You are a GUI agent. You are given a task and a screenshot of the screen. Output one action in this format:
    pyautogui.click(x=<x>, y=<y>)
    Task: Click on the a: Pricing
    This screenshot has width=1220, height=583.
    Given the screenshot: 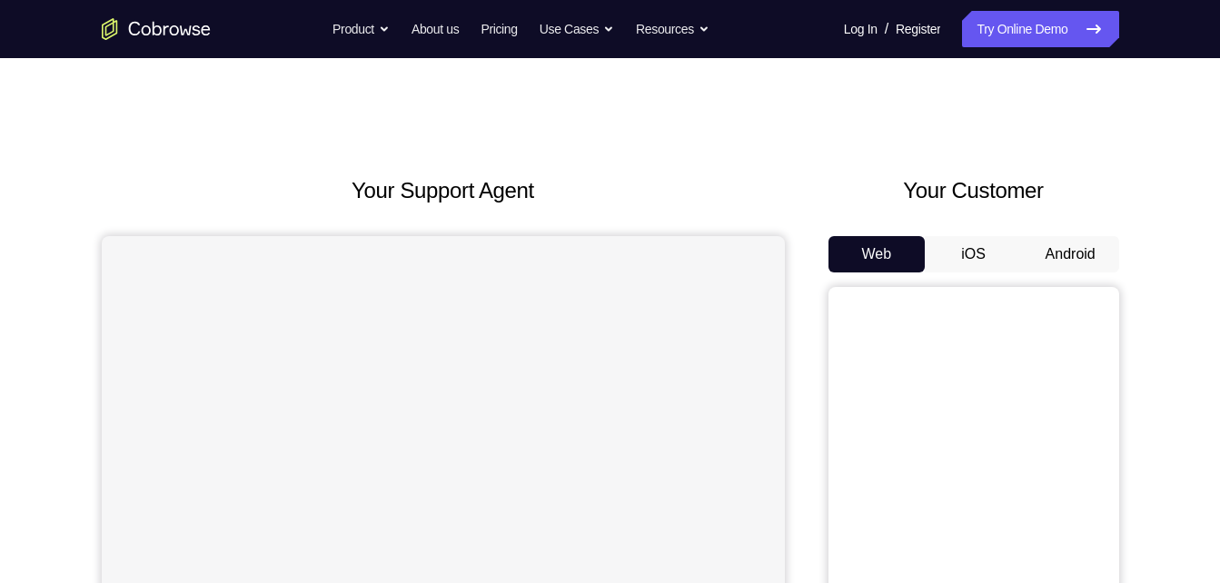 What is the action you would take?
    pyautogui.click(x=499, y=29)
    